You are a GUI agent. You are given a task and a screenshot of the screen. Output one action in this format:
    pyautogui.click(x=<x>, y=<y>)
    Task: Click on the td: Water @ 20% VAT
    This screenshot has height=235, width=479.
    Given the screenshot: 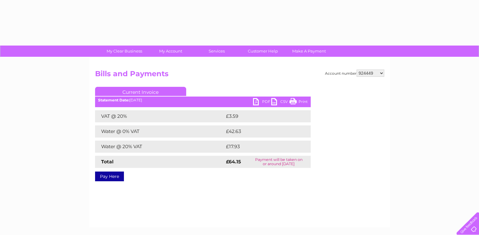 What is the action you would take?
    pyautogui.click(x=160, y=147)
    